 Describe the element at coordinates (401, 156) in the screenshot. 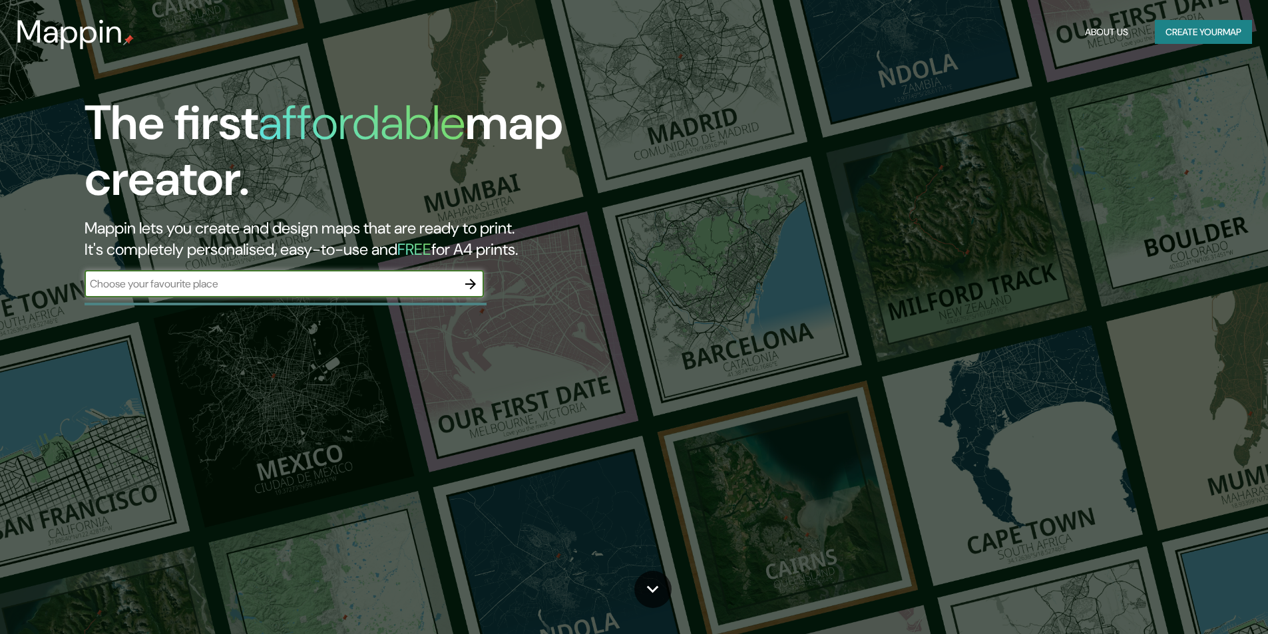

I see `h1: The first map creator.` at that location.